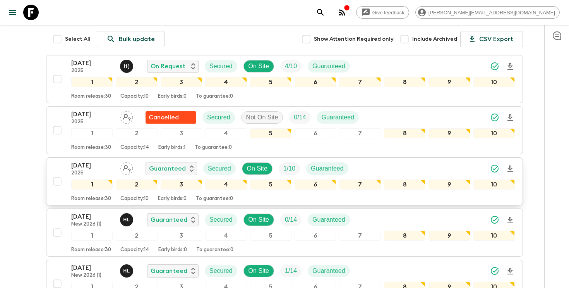 Image resolution: width=569 pixels, height=288 pixels. I want to click on button: search adventures, so click(321, 12).